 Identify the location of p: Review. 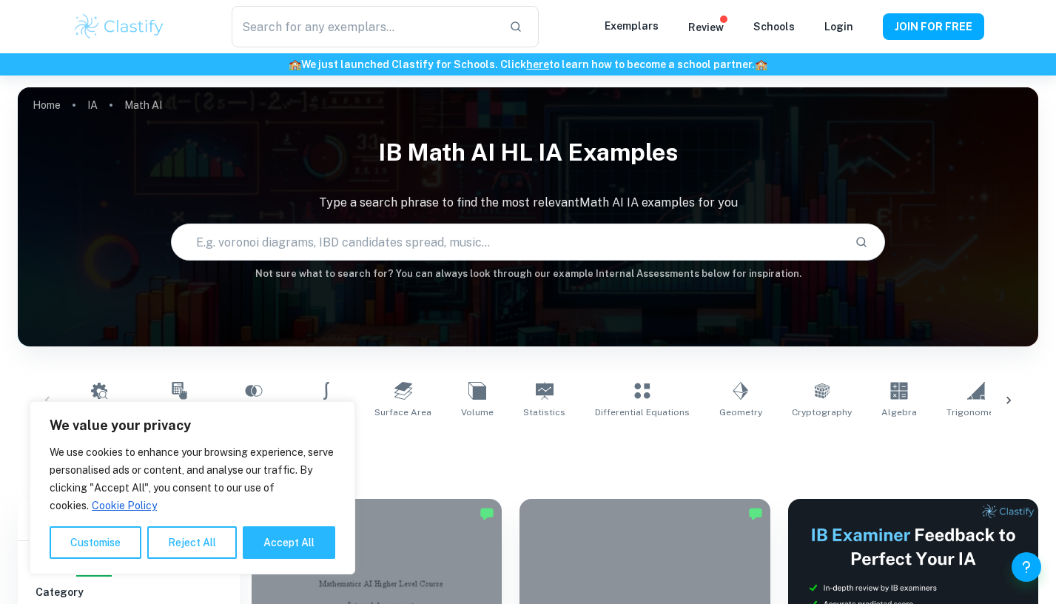
(706, 27).